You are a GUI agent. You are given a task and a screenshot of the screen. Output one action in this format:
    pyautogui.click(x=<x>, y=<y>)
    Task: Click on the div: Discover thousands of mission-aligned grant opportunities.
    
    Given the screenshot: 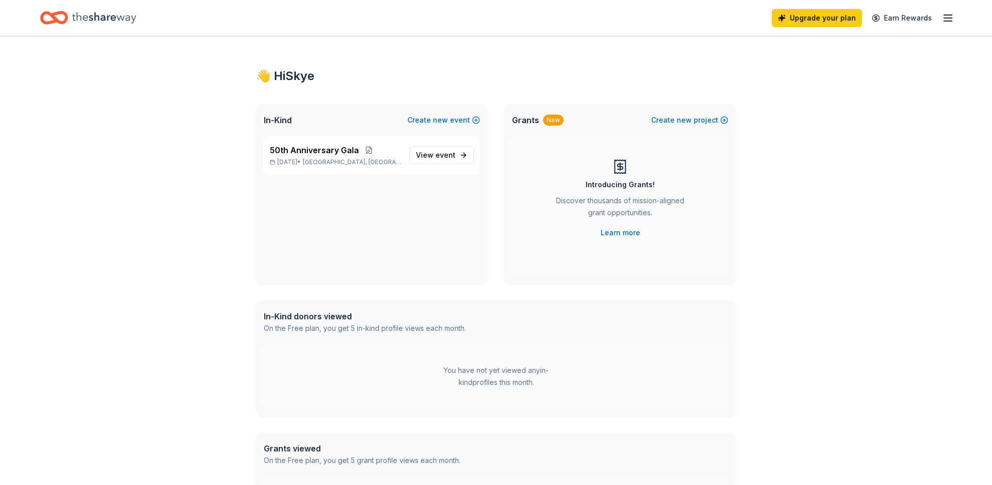 What is the action you would take?
    pyautogui.click(x=620, y=209)
    